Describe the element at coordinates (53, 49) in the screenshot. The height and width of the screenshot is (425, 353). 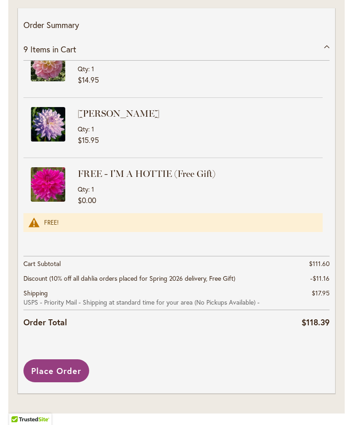
I see `span: Items in Cart` at that location.